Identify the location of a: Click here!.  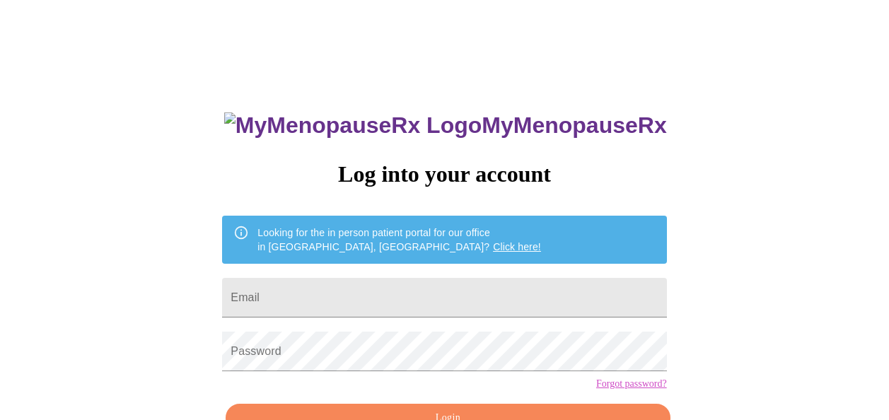
(517, 247).